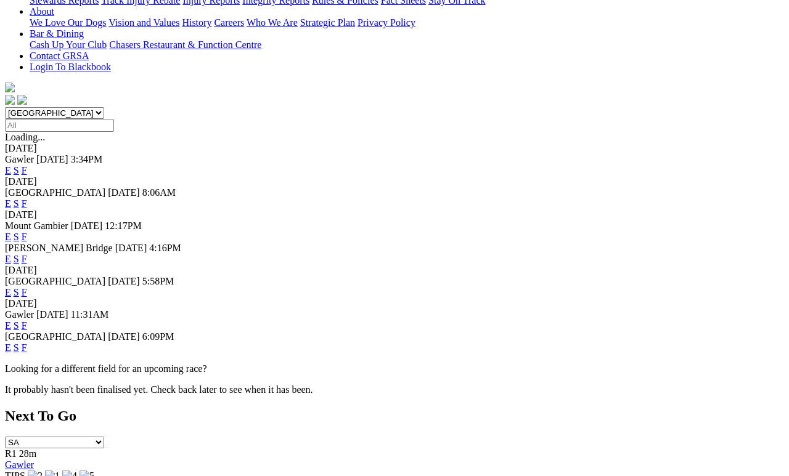  I want to click on a: Gawler, so click(19, 465).